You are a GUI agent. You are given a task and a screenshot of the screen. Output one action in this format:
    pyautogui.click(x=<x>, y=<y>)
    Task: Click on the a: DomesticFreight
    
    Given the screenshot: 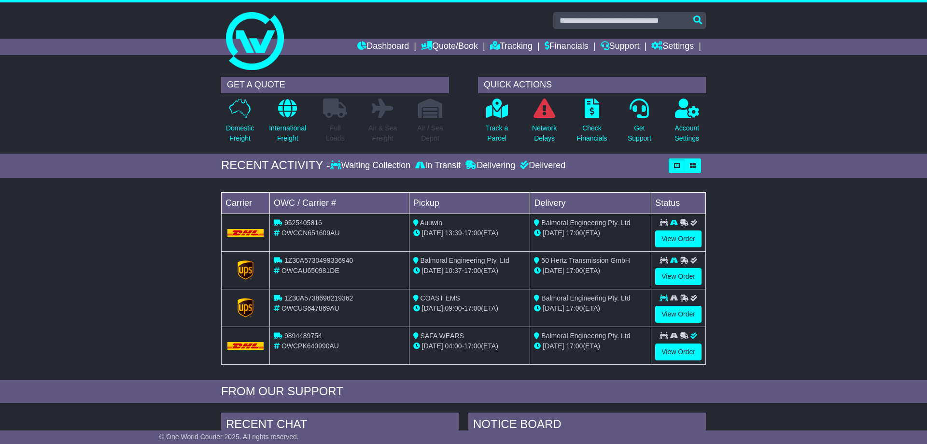 What is the action you would take?
    pyautogui.click(x=240, y=123)
    